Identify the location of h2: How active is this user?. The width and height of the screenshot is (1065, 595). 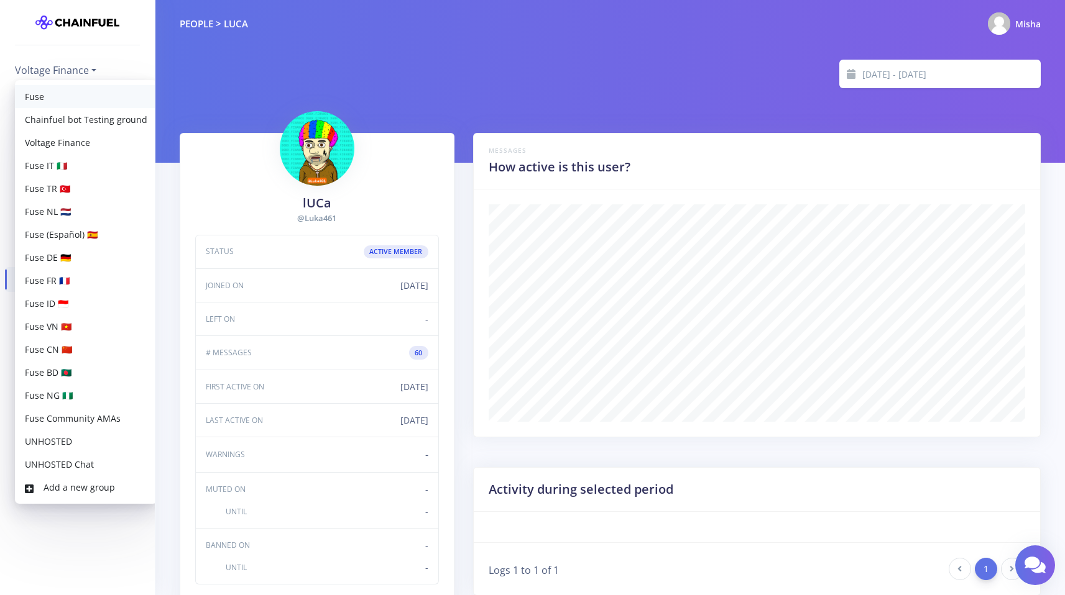
(756, 167).